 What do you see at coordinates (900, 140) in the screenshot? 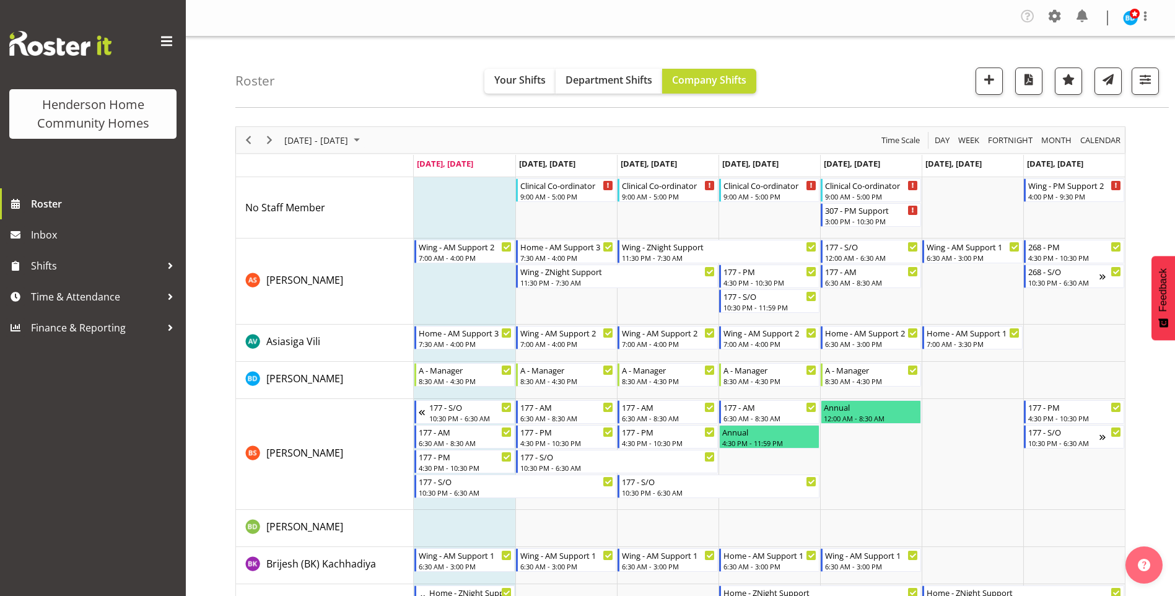
I see `span: Time Scale` at bounding box center [900, 140].